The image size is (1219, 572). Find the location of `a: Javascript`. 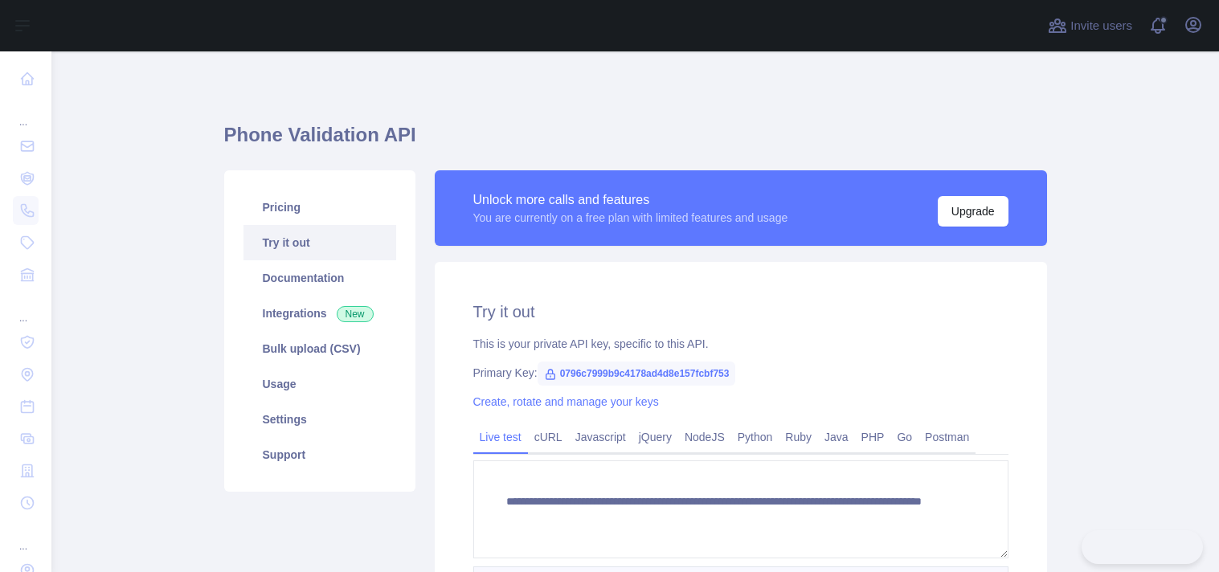

a: Javascript is located at coordinates (600, 437).